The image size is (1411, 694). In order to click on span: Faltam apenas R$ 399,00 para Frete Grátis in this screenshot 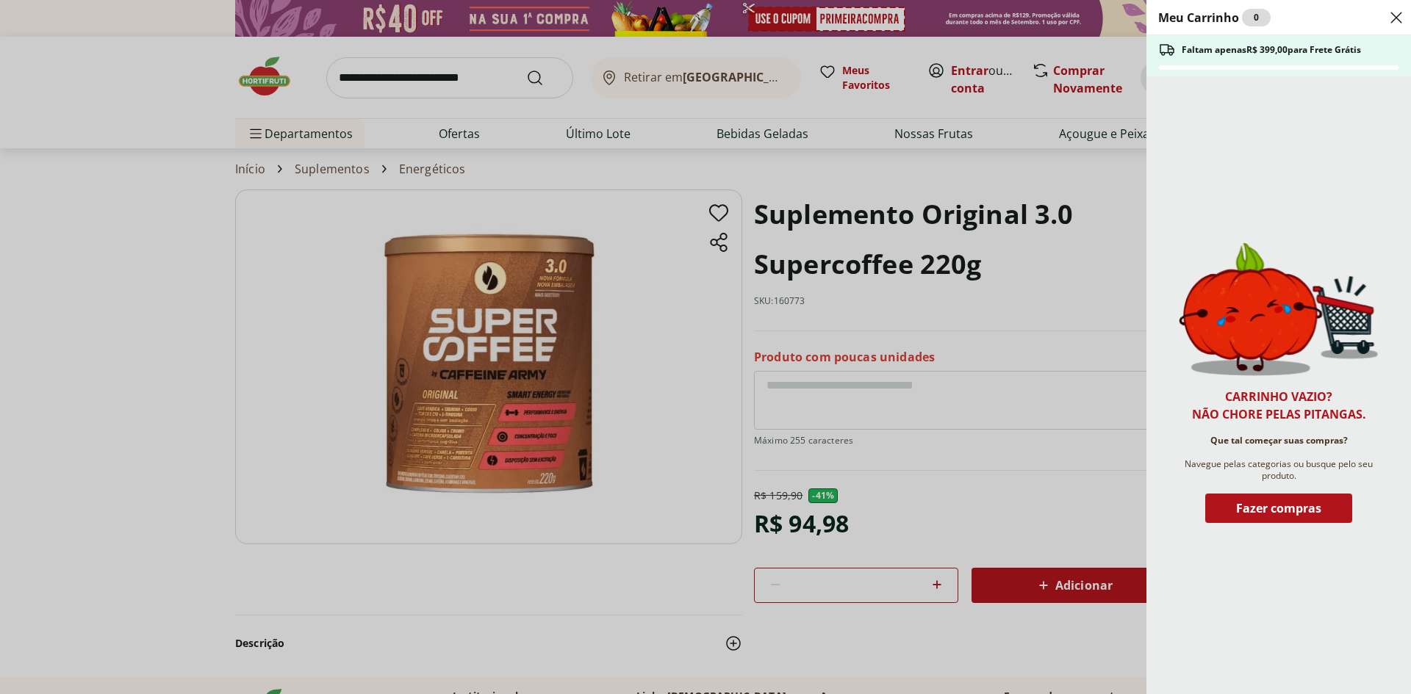, I will do `click(1271, 50)`.